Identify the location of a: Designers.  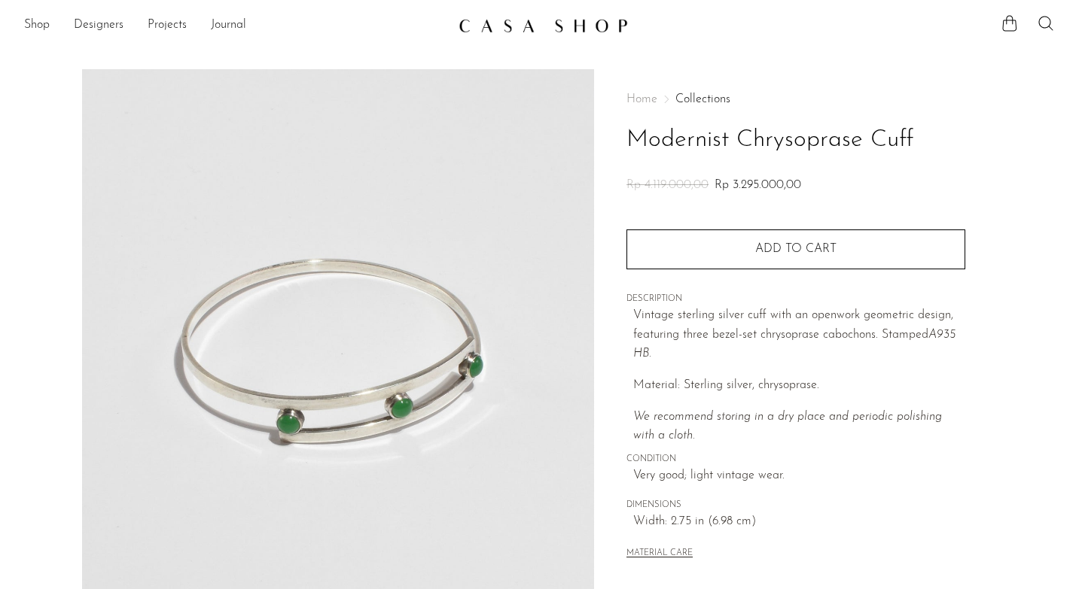
(99, 26).